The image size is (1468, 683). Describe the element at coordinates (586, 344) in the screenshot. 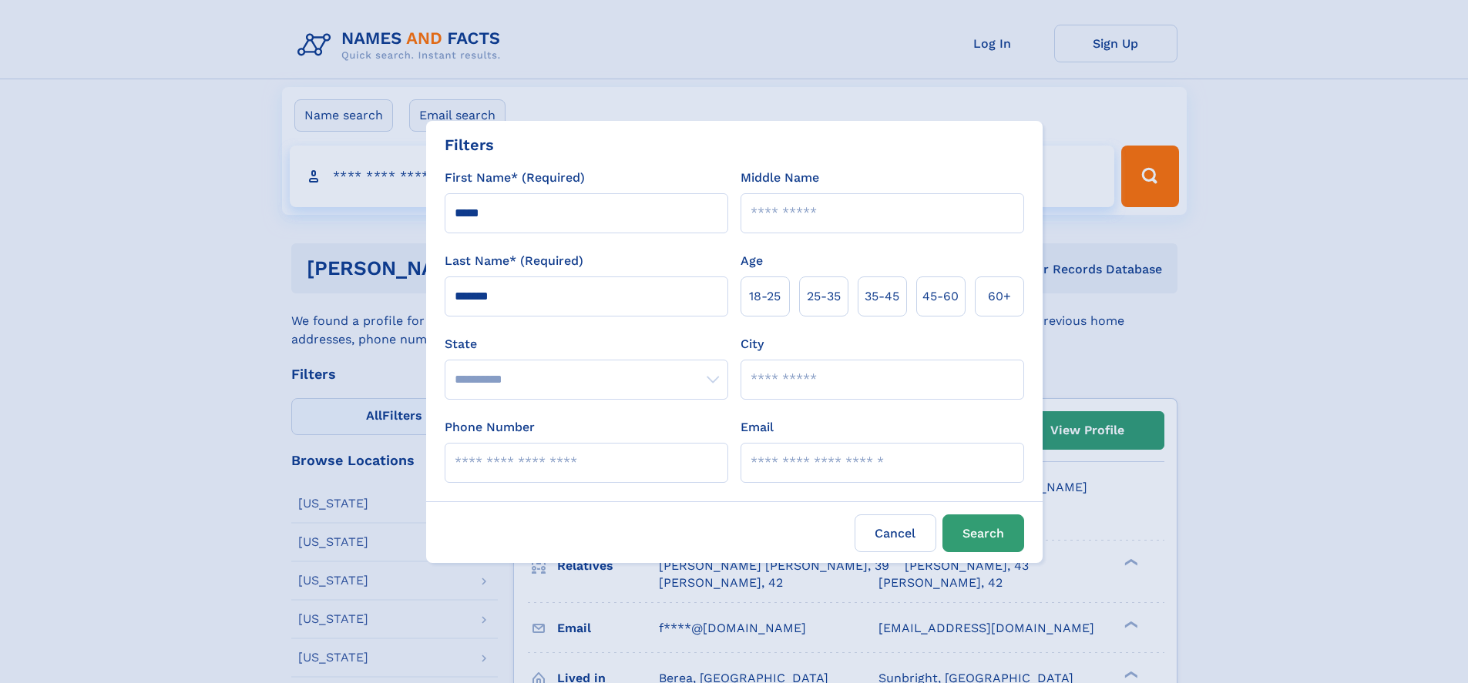

I see `label: State` at that location.